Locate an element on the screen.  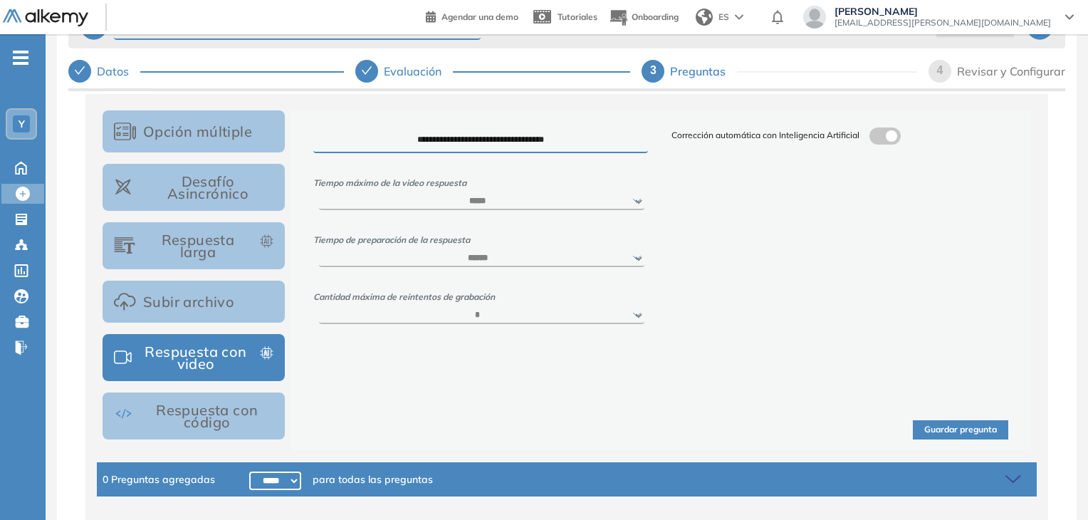
button: Respuesta con código is located at coordinates (194, 416).